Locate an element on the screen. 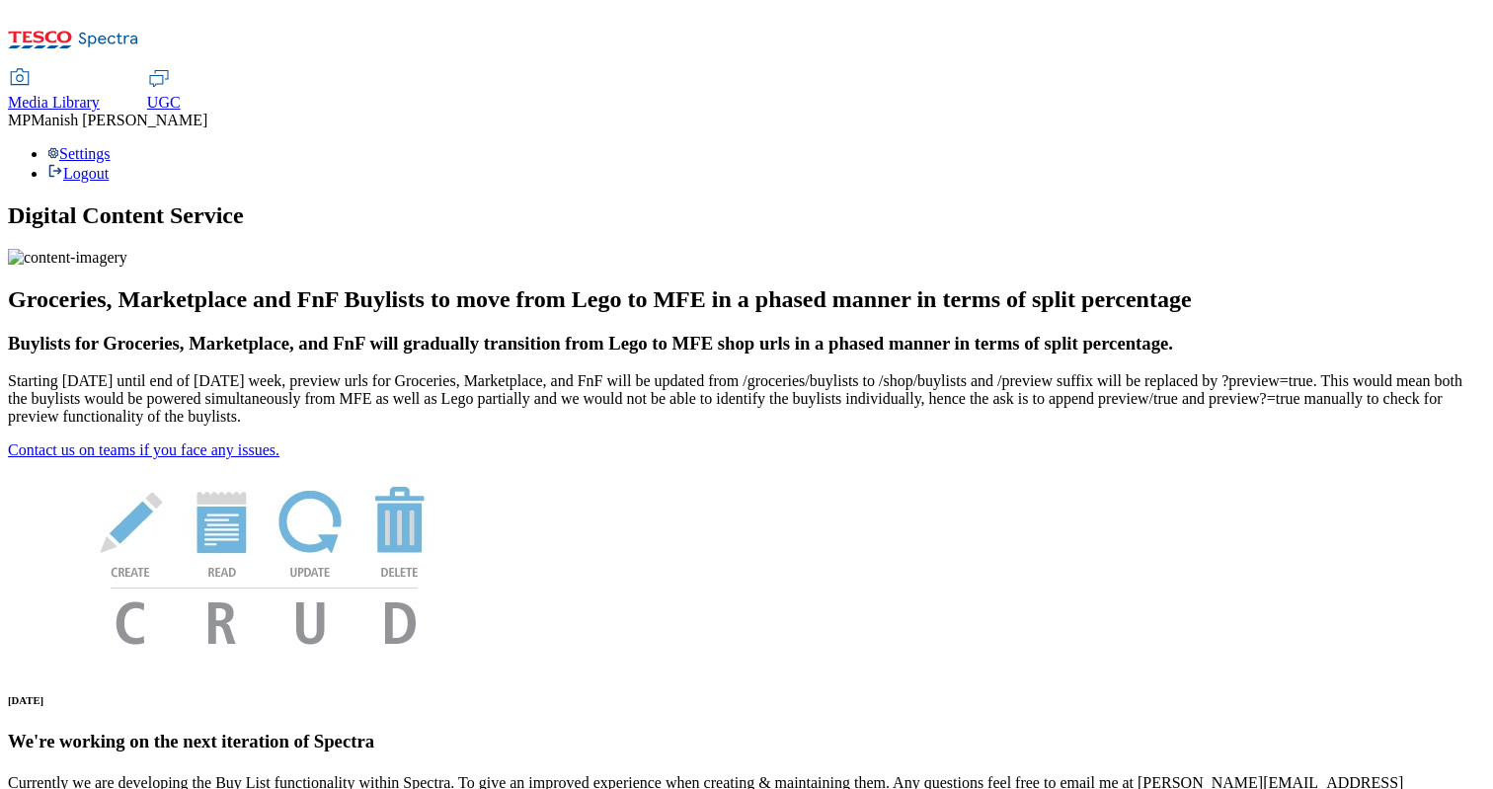  a: Settings is located at coordinates (79, 153).